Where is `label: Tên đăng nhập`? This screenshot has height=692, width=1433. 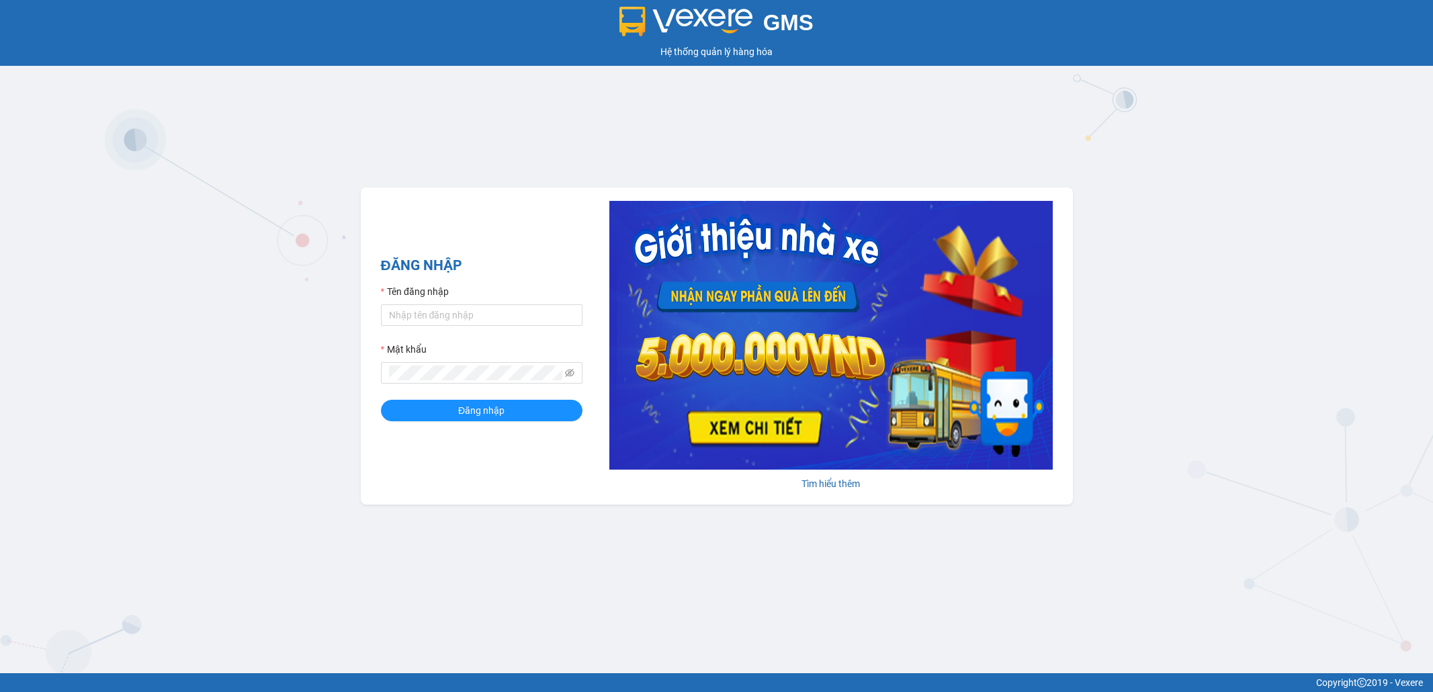
label: Tên đăng nhập is located at coordinates (415, 292).